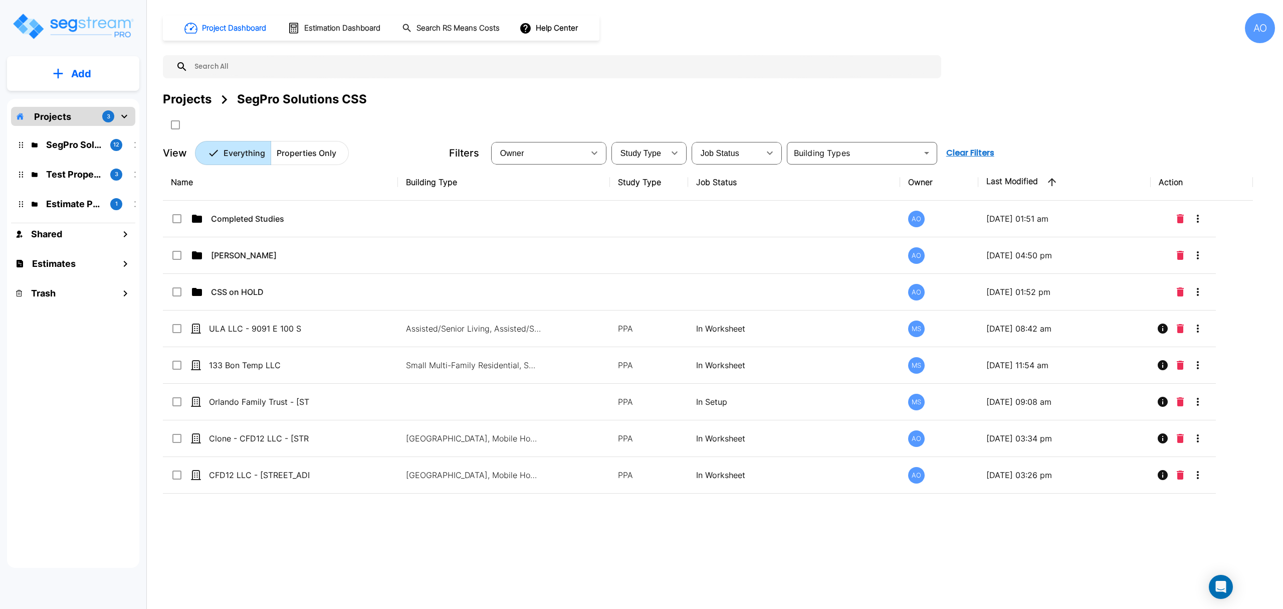 The width and height of the screenshot is (1283, 609). Describe the element at coordinates (233, 153) in the screenshot. I see `button: Everything` at that location.